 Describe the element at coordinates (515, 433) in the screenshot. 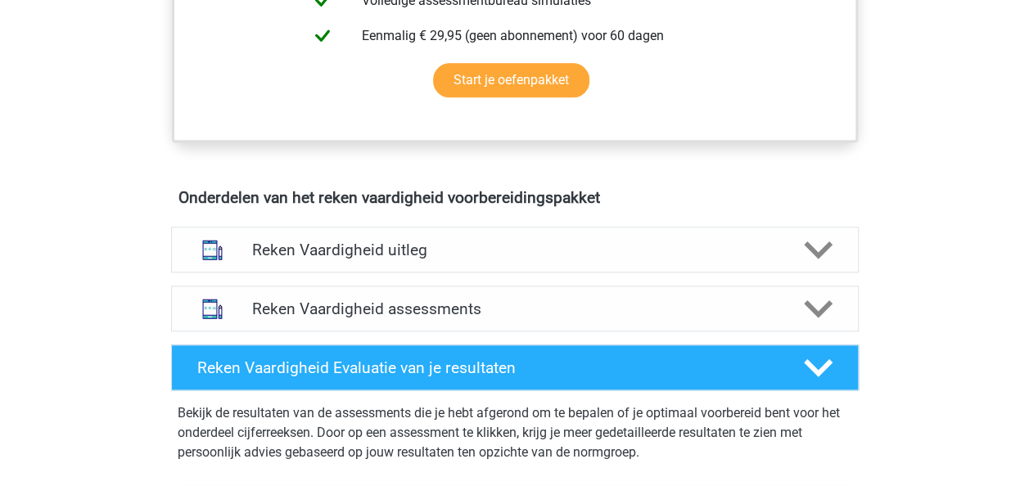

I see `p: Bekijk de resultaten van de assessments die je hebt afgerond om te bepalen of je optimaal voorber...` at that location.